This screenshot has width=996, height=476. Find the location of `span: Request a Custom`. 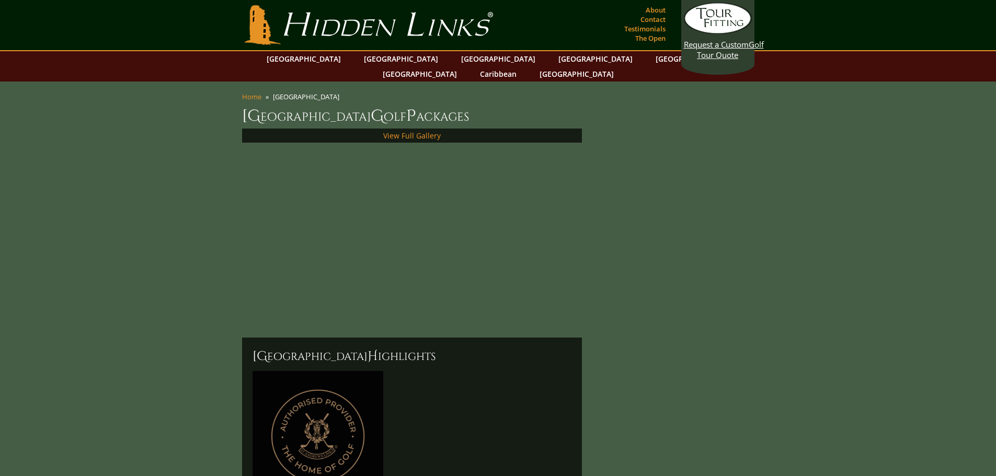

span: Request a Custom is located at coordinates (717, 44).